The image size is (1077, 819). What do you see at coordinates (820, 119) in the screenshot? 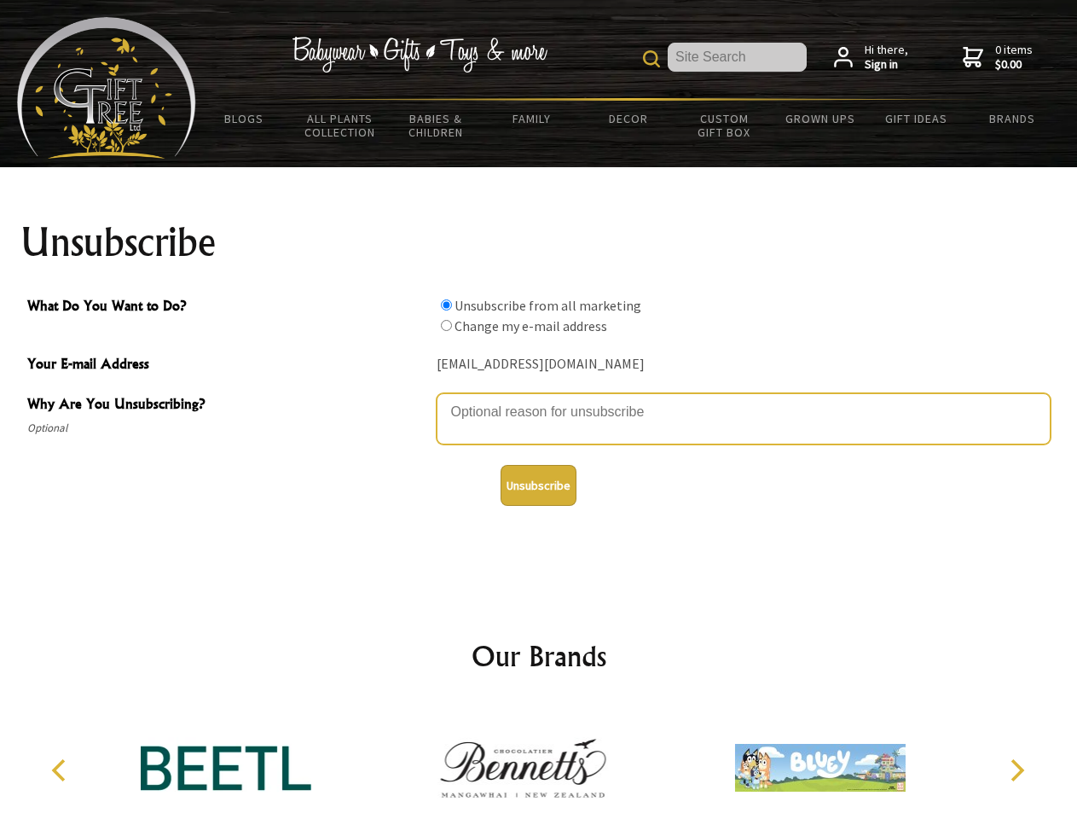
I see `a: Grown Ups` at bounding box center [820, 119].